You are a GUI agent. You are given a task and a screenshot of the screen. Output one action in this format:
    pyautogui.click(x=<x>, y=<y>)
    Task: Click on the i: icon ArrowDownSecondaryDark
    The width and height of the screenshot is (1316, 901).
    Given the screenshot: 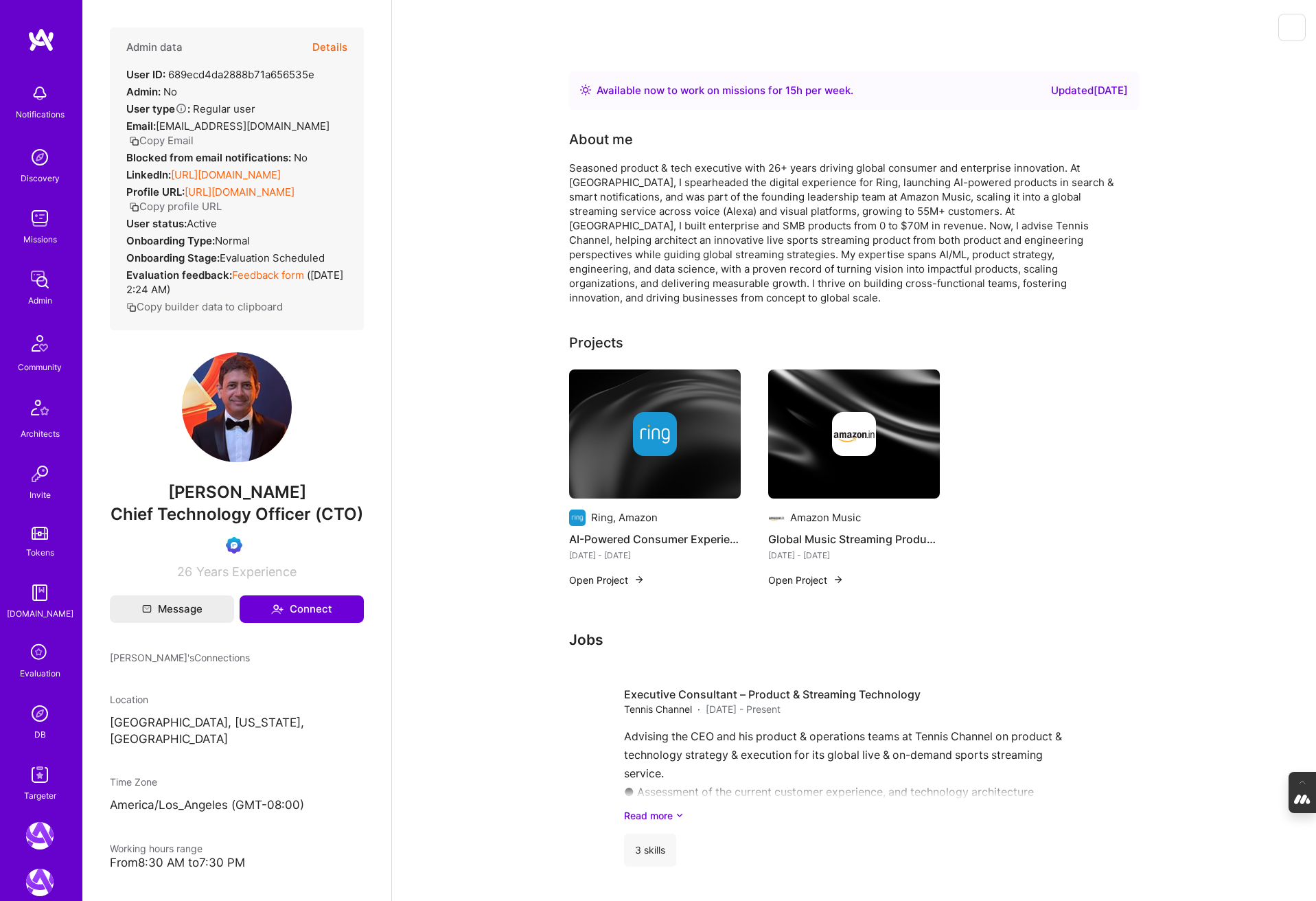 What is the action you would take?
    pyautogui.click(x=680, y=815)
    